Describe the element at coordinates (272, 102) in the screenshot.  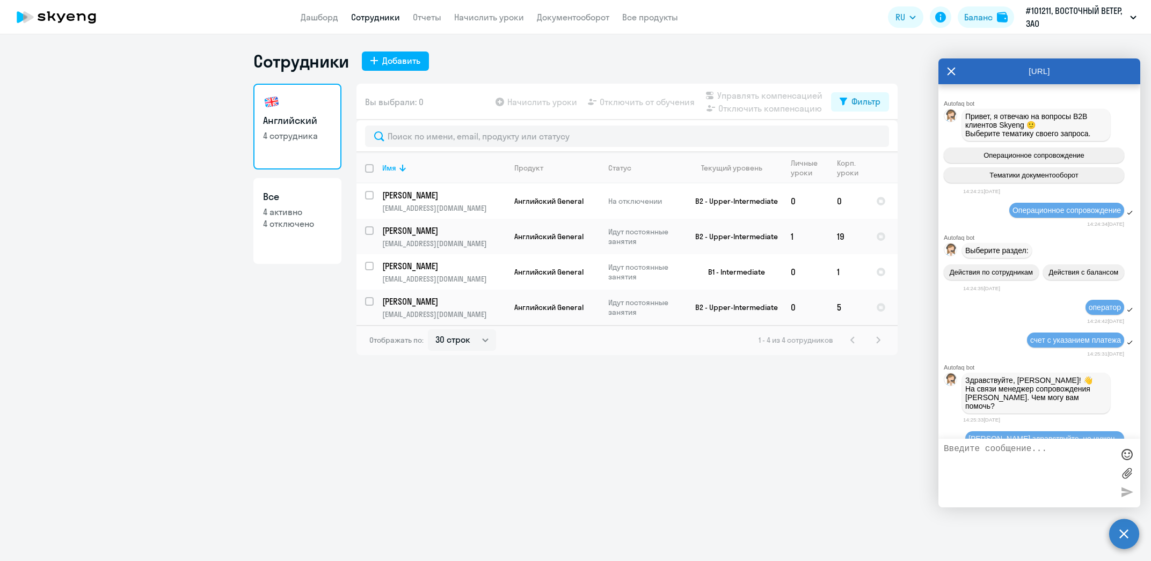
I see `img: english` at that location.